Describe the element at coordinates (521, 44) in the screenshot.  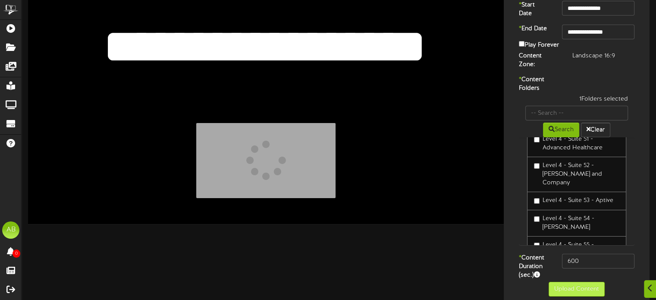
I see `input: Play Forever` at that location.